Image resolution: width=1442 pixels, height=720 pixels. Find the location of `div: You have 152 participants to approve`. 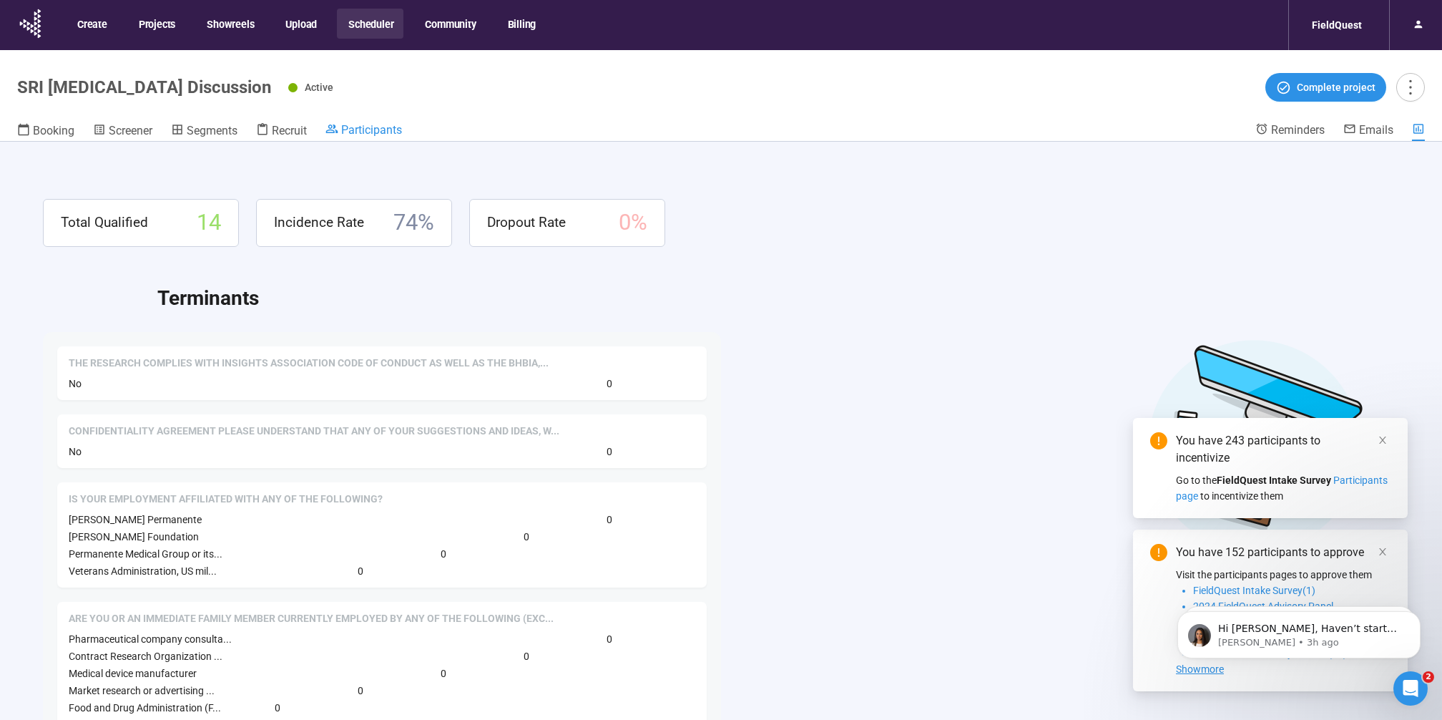

div: You have 152 participants to approve is located at coordinates (1283, 552).